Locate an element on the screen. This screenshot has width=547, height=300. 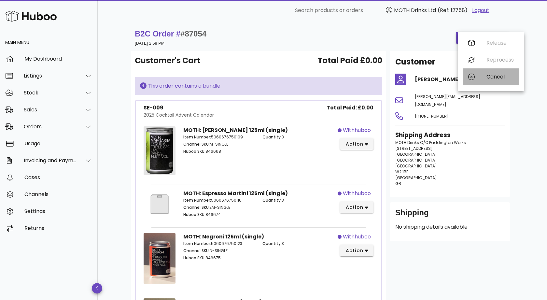
div: Orders is located at coordinates (50, 126).